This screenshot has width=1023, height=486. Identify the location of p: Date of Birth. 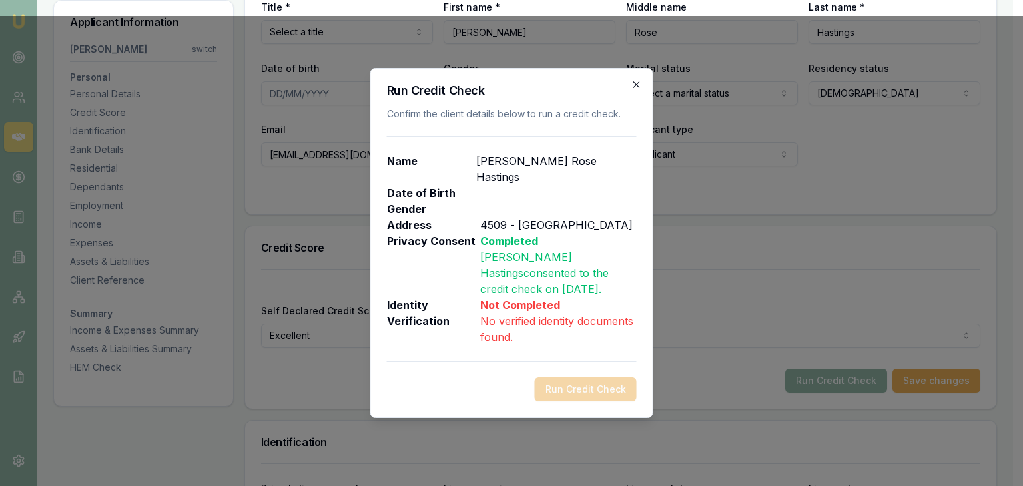
(433, 193).